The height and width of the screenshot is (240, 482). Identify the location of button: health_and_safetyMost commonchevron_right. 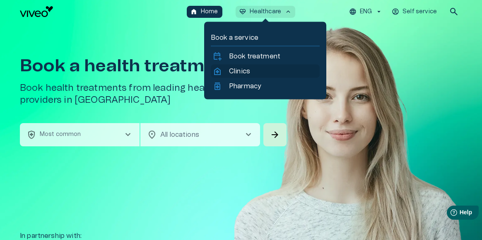
(79, 135).